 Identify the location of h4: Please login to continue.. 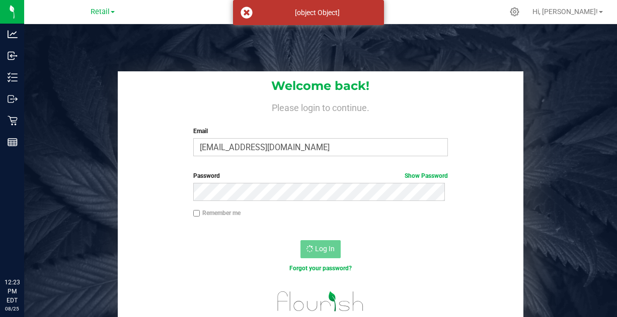
(320, 107).